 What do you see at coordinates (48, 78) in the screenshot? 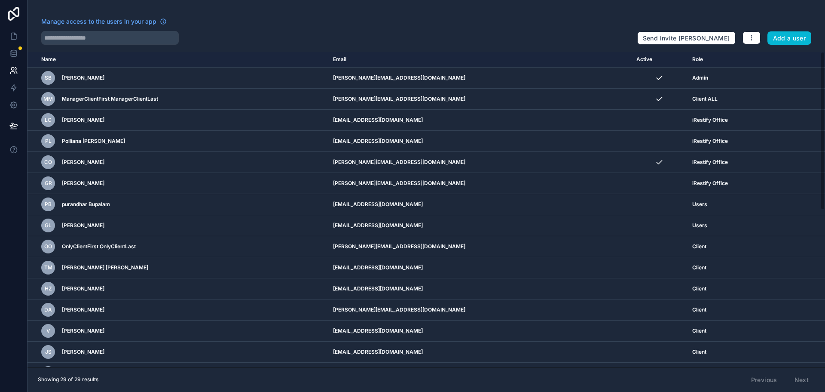
I see `span: SB` at bounding box center [48, 78].